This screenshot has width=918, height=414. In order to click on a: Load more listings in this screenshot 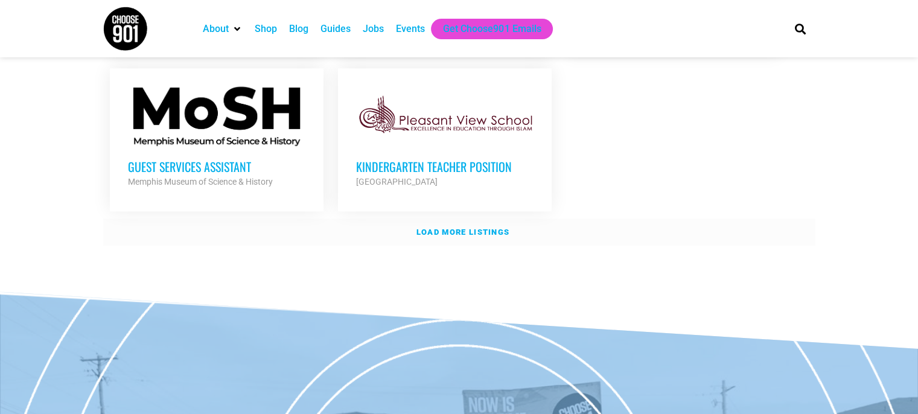, I will do `click(459, 232)`.